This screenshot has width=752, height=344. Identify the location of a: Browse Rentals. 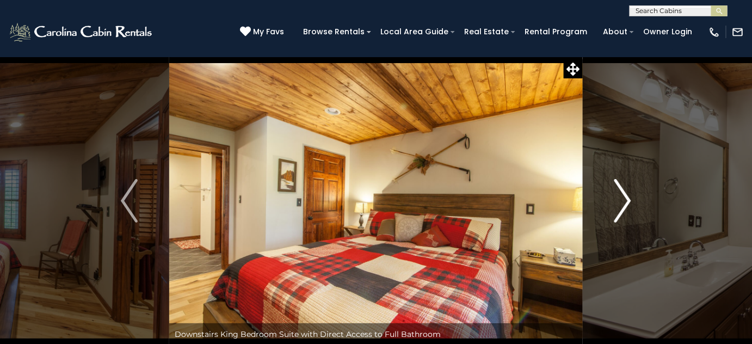
(334, 32).